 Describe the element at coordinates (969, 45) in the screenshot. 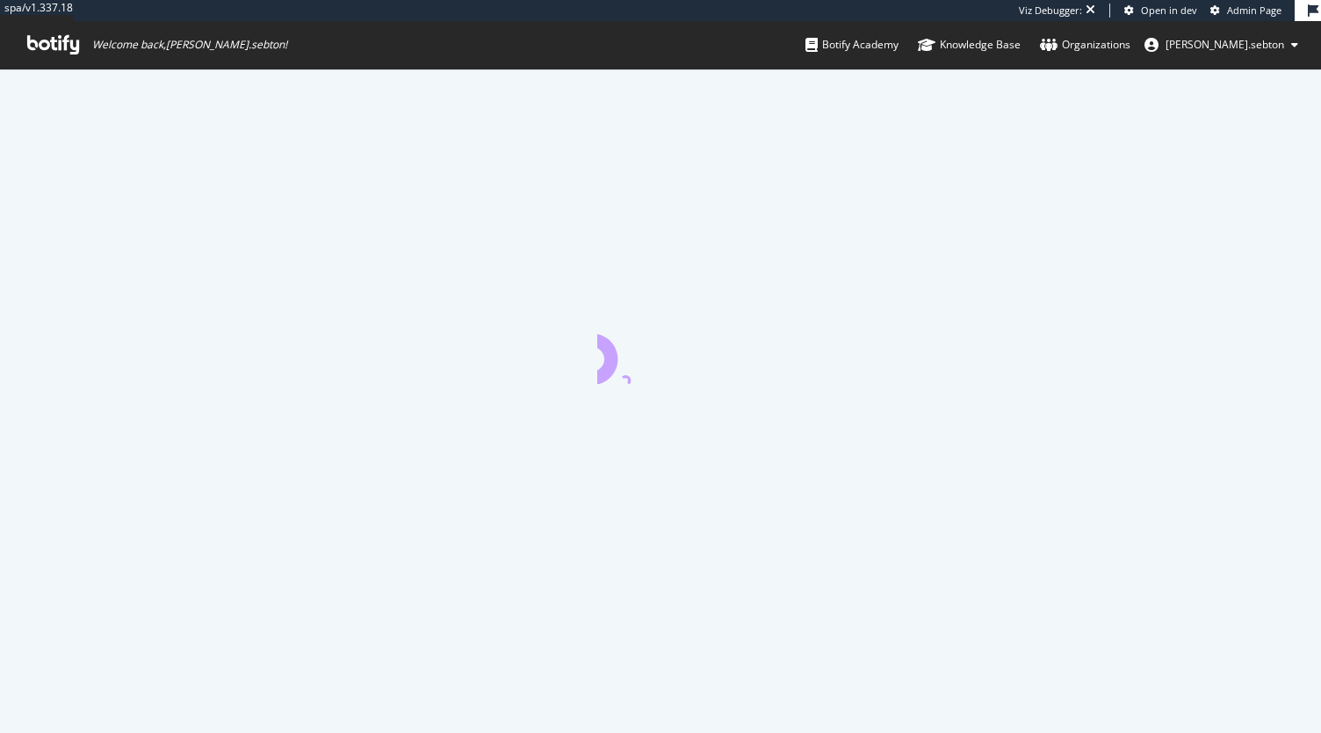

I see `a: Knowledge Base` at that location.